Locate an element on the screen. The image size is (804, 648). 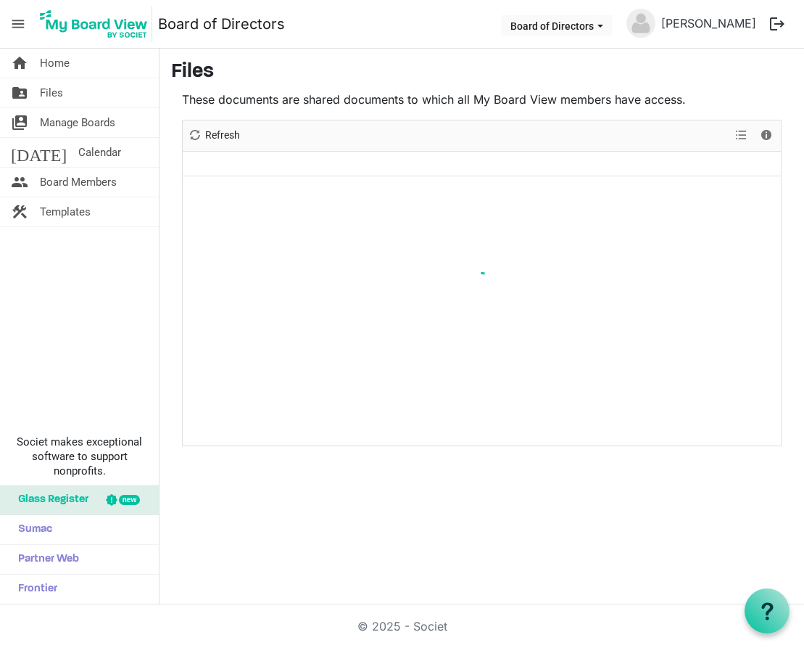
img: My Board View Logo is located at coordinates (94, 24).